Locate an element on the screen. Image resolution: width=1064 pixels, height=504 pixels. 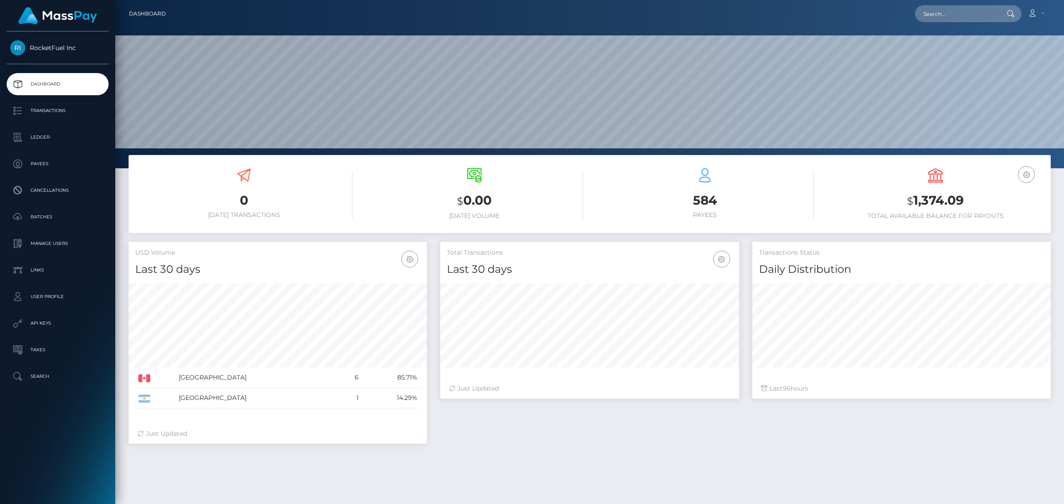
p: Cancellations is located at coordinates (58, 191).